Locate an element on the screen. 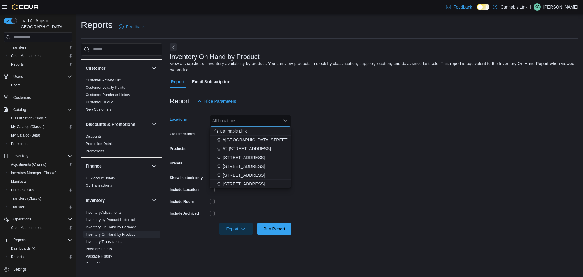 The image size is (583, 277). button: Cash Management is located at coordinates (40, 227).